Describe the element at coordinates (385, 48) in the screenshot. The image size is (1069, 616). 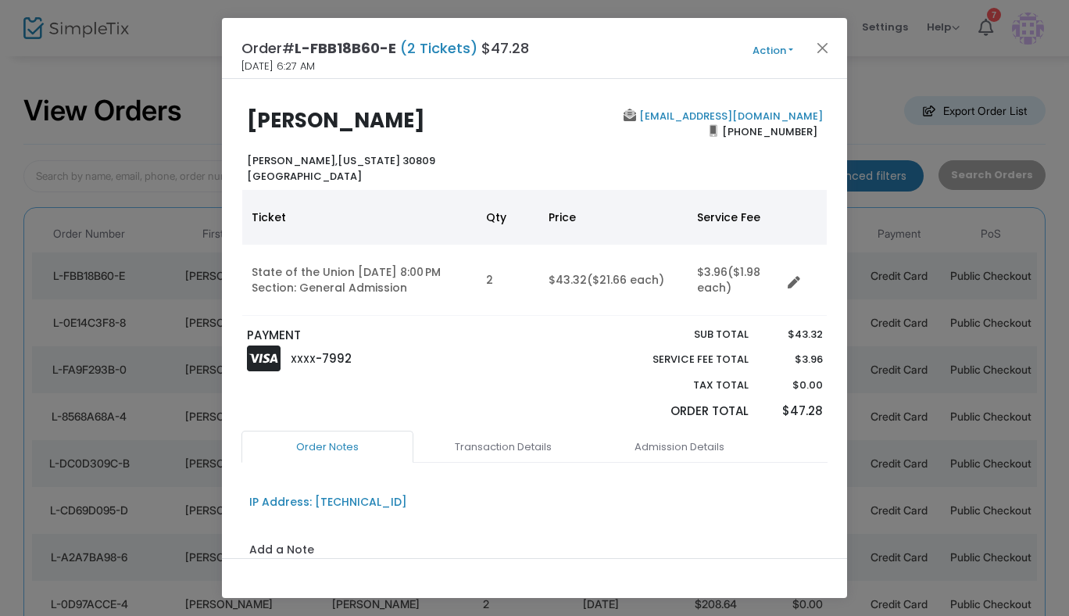
I see `h4: Order# $47.28` at that location.